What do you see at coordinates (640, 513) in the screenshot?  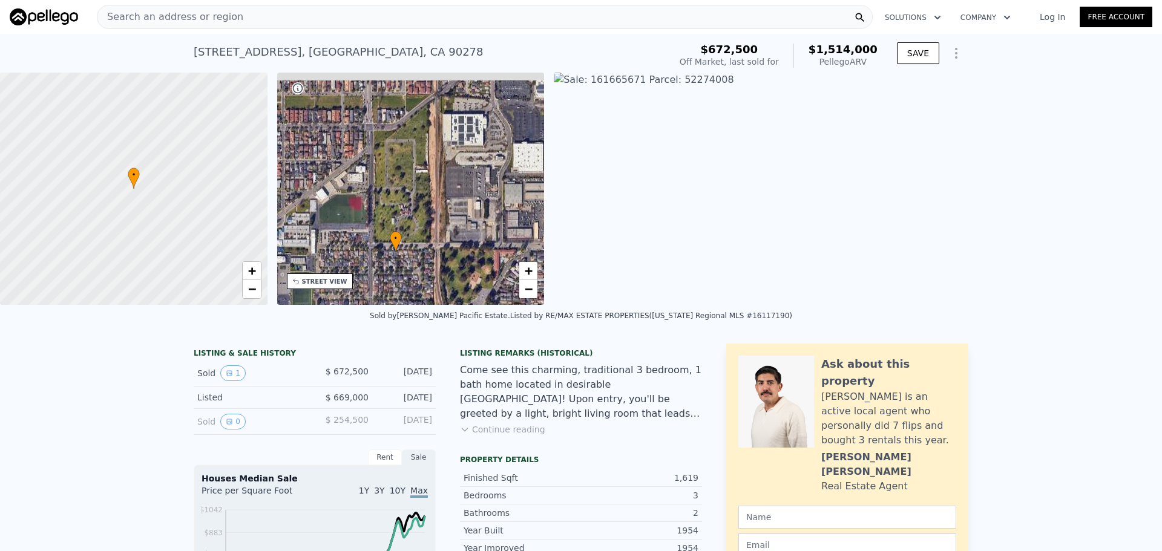 I see `div: 2` at bounding box center [640, 513].